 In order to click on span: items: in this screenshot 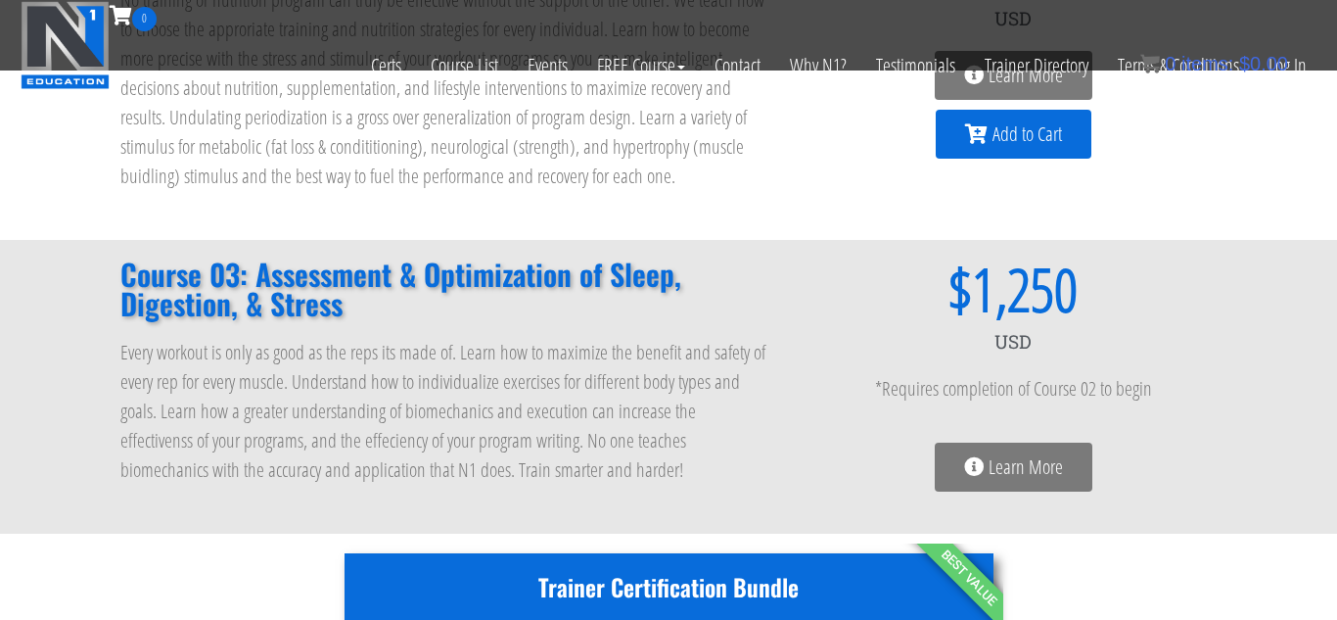, I will do `click(1207, 64)`.